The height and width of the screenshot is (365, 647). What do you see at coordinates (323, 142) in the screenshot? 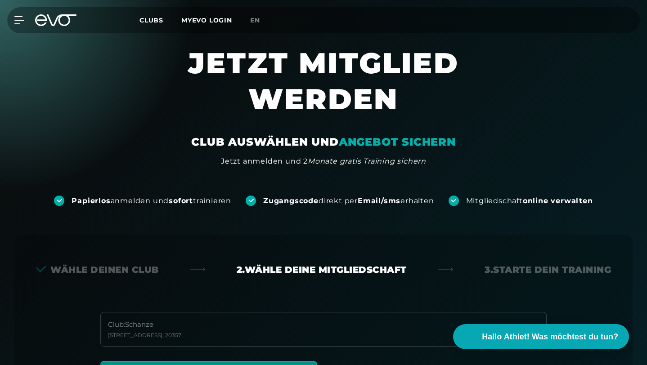
I see `div: CLUB AUSWÄHLEN UND` at bounding box center [323, 142].